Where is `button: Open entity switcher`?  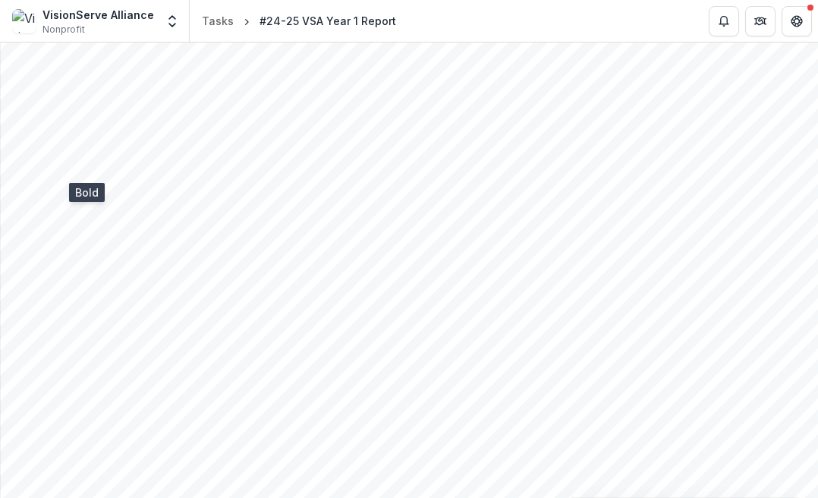 button: Open entity switcher is located at coordinates (172, 21).